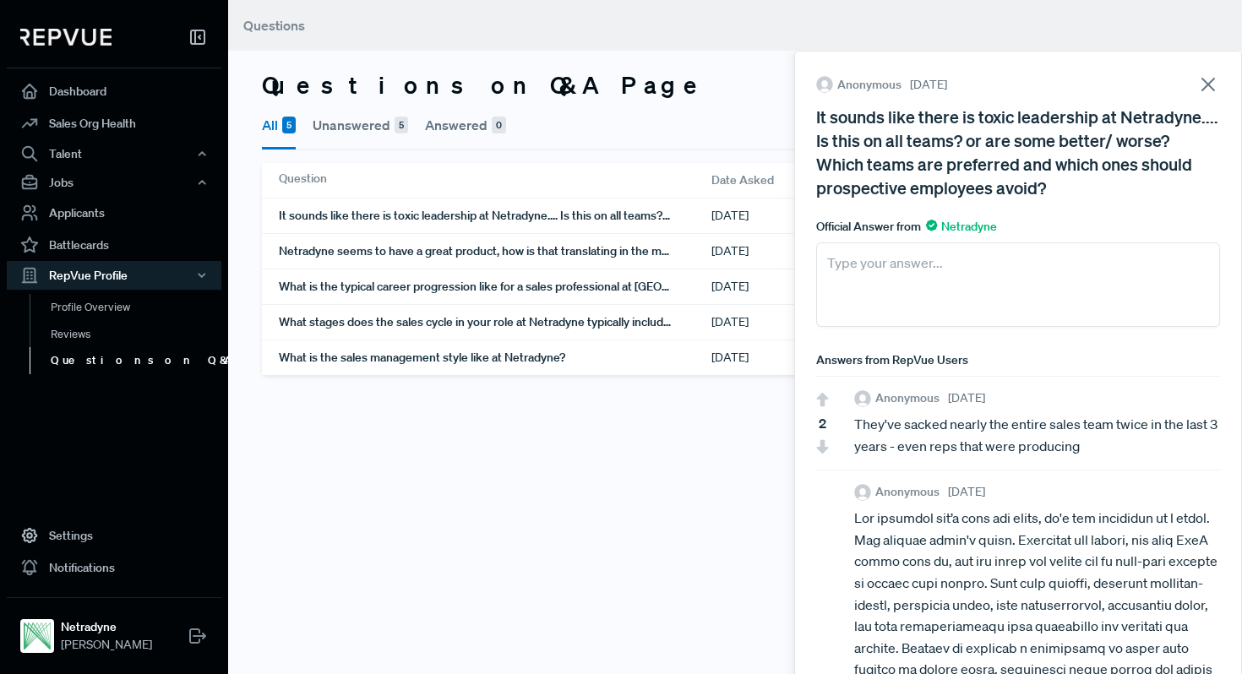 This screenshot has height=674, width=1242. What do you see at coordinates (495, 357) in the screenshot?
I see `div: What is the sales management style like at Netradyne?` at bounding box center [495, 357].